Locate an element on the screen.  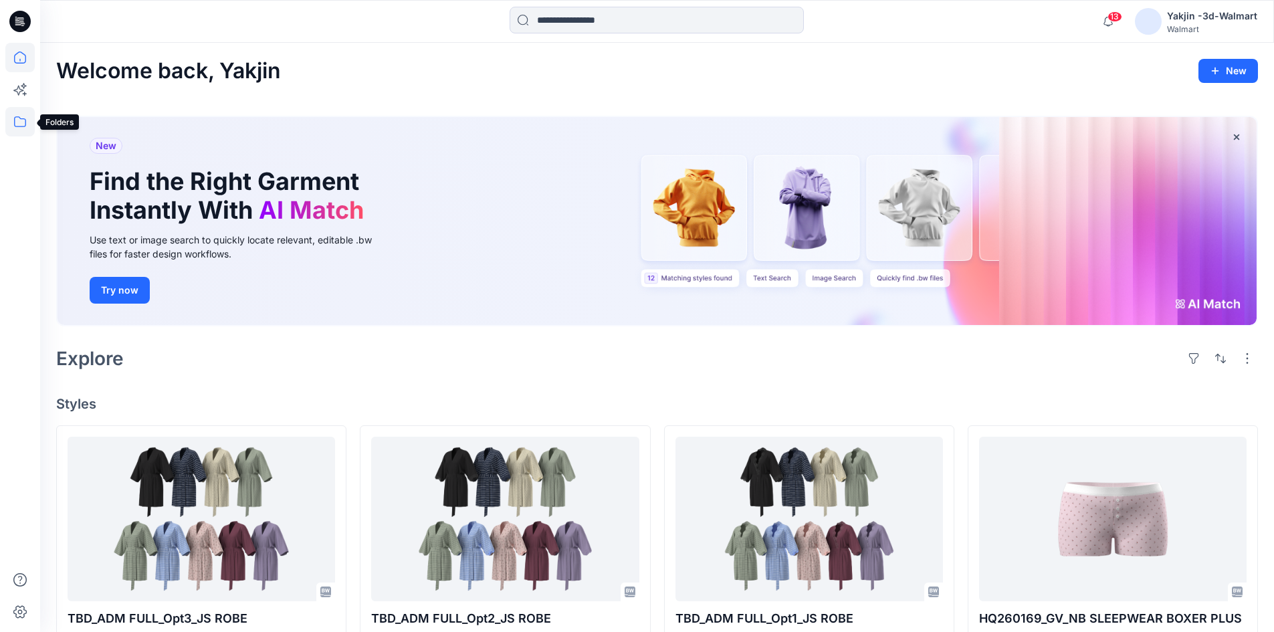
h2: Explore is located at coordinates (90, 358).